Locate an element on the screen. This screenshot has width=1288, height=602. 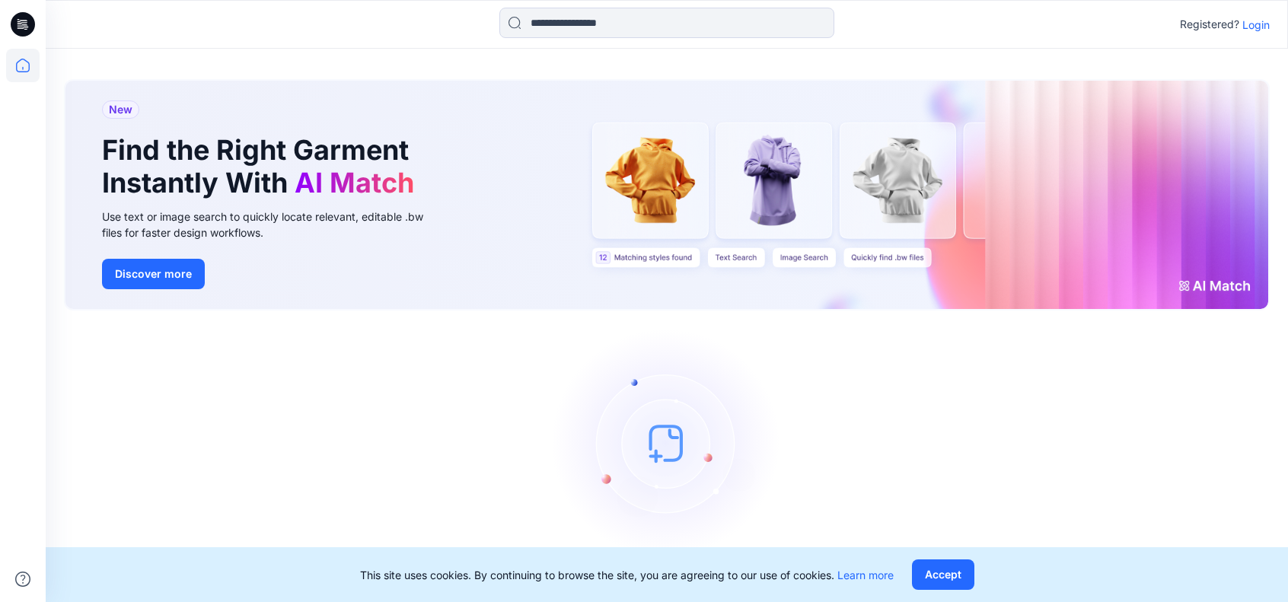
div: Use text or image search to quickly locate relevant, editable .bw files for faster design workflows. is located at coordinates (273, 225).